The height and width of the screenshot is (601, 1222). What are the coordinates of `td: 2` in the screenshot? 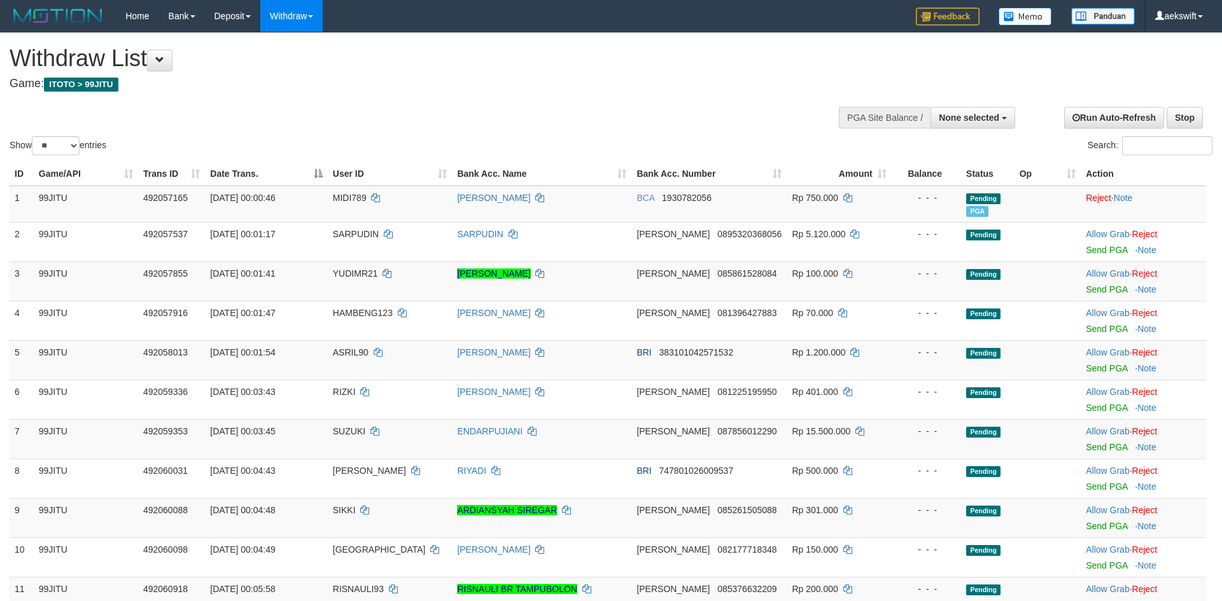 It's located at (22, 242).